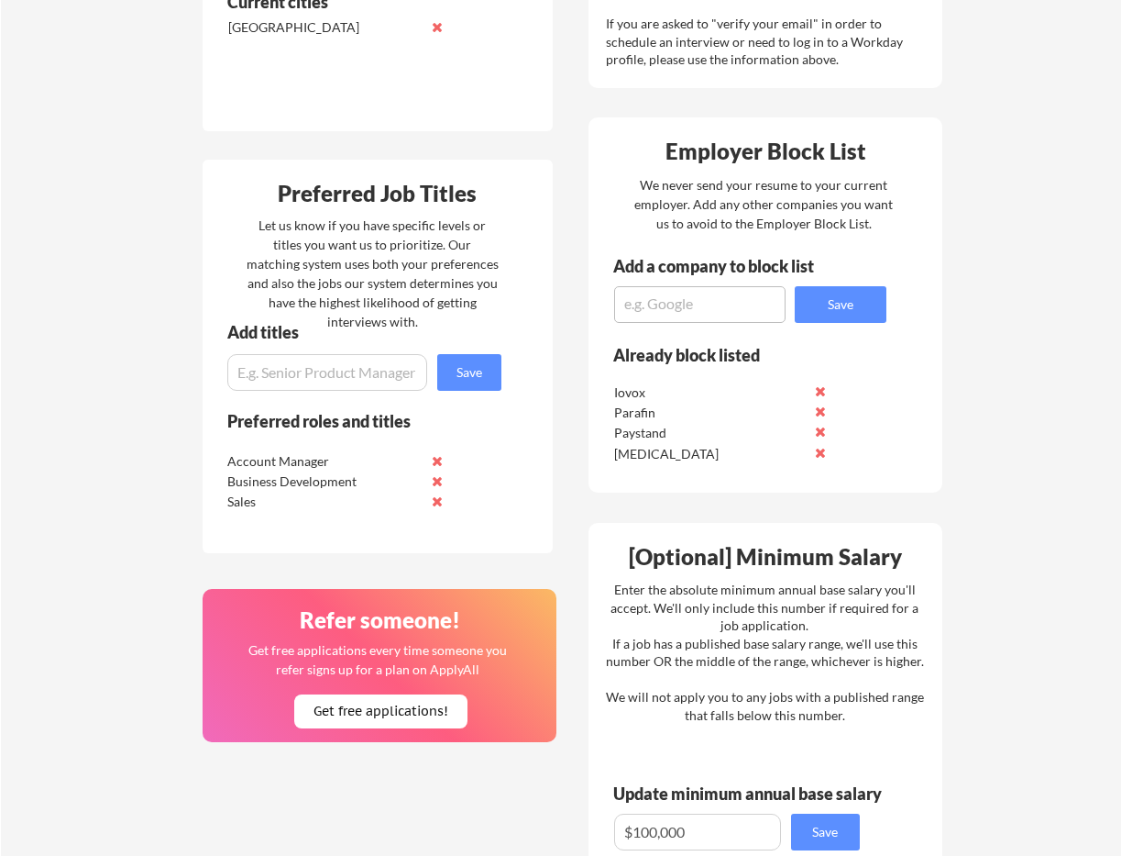 Image resolution: width=1121 pixels, height=856 pixels. Describe the element at coordinates (751, 793) in the screenshot. I see `div: Update minimum annual base salary` at that location.